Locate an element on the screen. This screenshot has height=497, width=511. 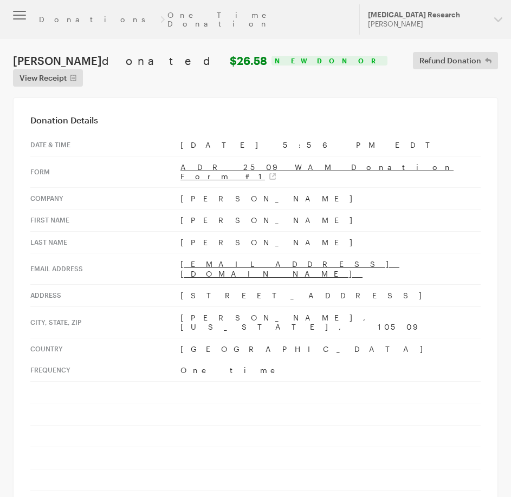
th: First Name is located at coordinates (105, 221).